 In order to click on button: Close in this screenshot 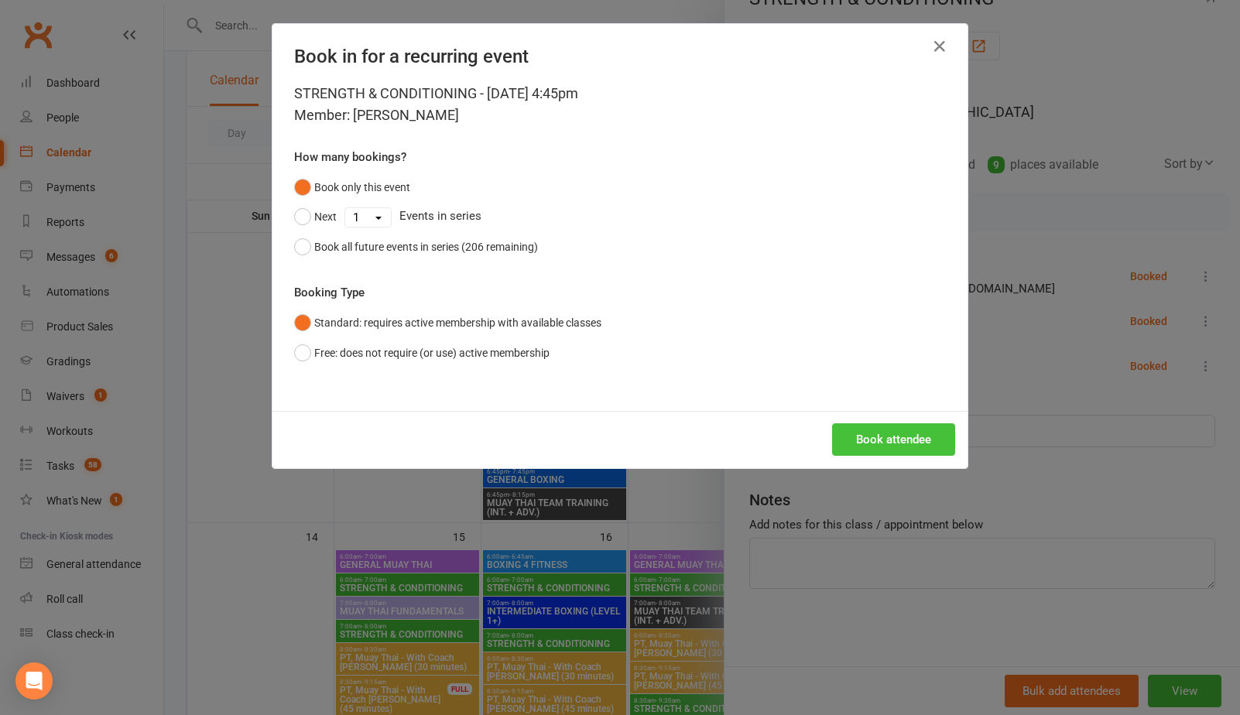, I will do `click(940, 46)`.